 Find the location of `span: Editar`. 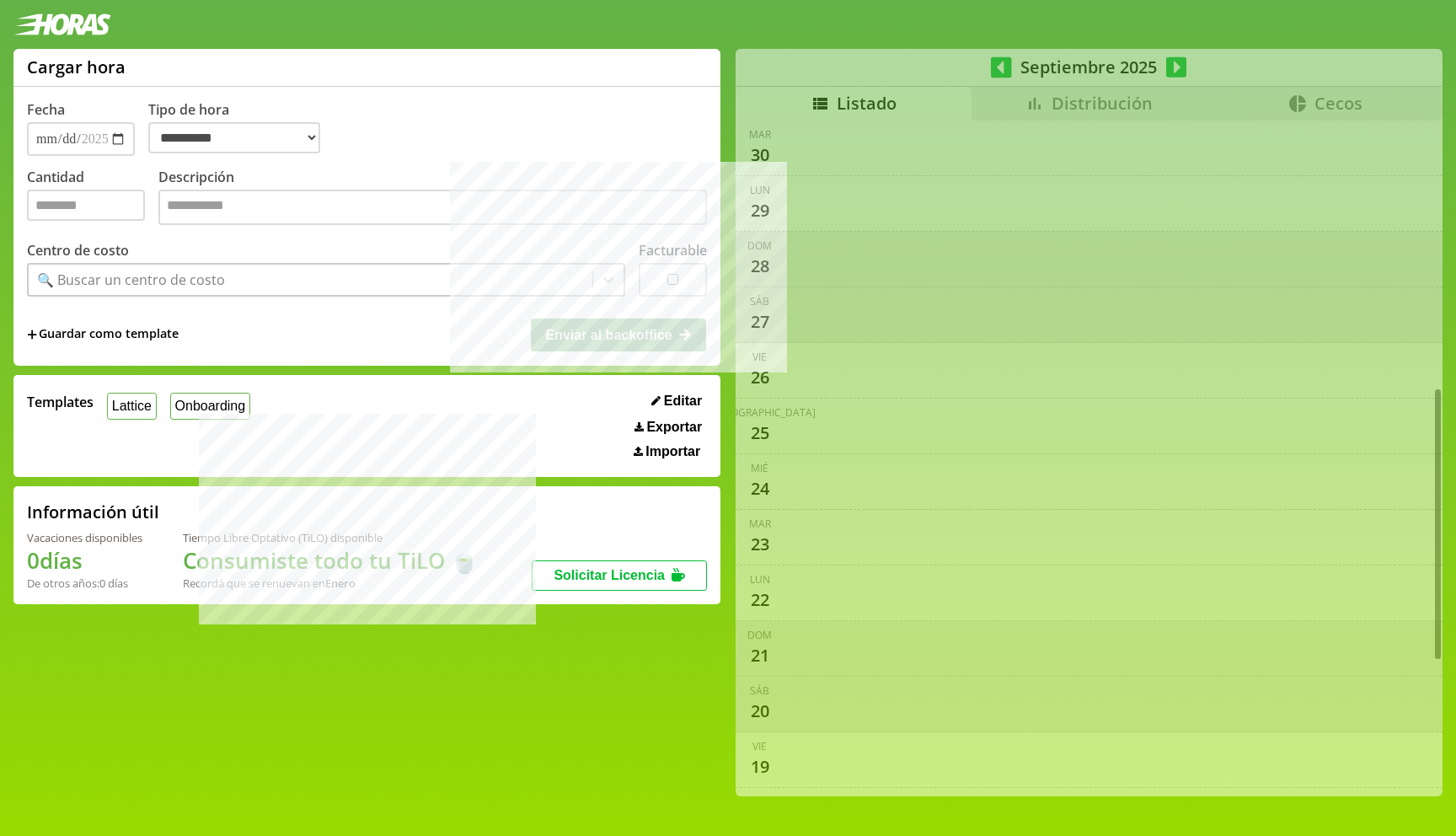

span: Editar is located at coordinates (682, 401).